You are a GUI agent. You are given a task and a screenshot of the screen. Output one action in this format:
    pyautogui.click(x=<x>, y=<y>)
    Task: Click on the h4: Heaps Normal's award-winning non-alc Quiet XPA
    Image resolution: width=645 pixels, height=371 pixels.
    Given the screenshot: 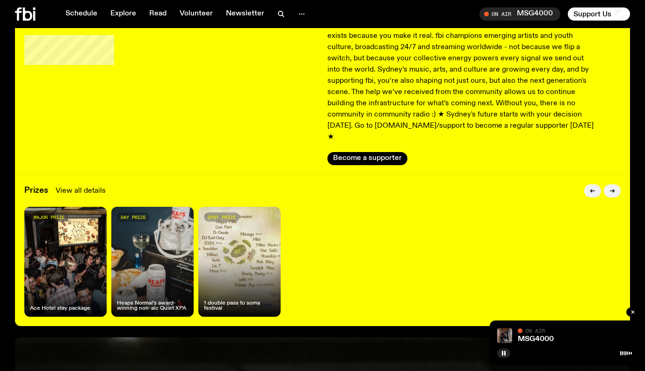 What is the action you would take?
    pyautogui.click(x=152, y=306)
    